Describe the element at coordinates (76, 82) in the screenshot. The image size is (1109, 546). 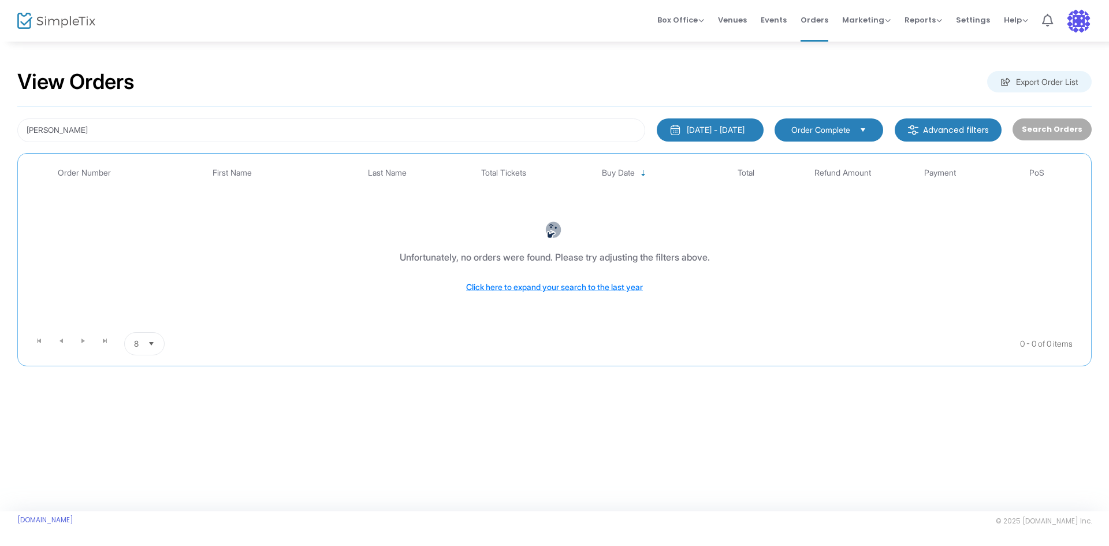
I see `h2: View Orders` at that location.